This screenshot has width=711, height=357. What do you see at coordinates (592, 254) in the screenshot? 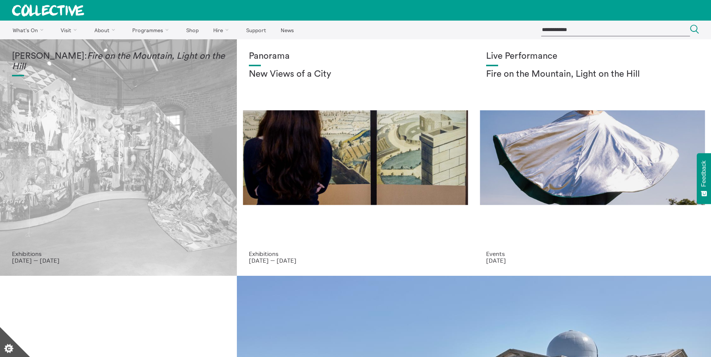
I see `p: Events` at bounding box center [592, 254].